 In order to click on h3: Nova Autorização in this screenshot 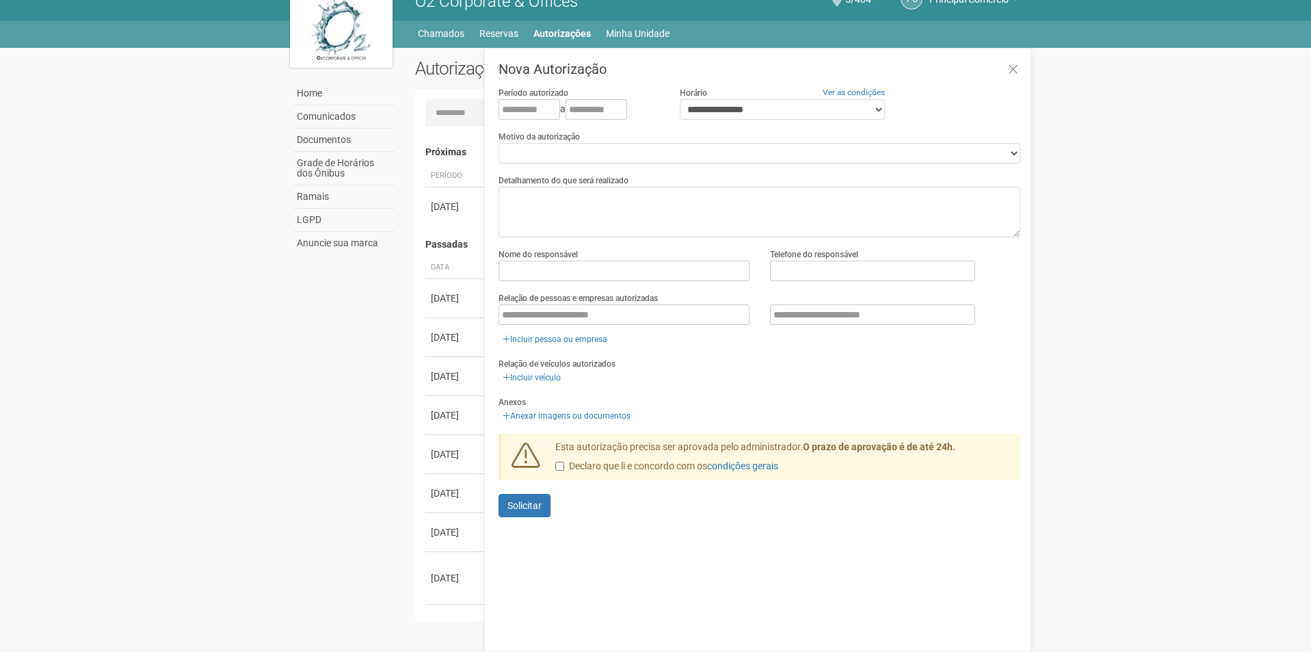, I will do `click(759, 69)`.